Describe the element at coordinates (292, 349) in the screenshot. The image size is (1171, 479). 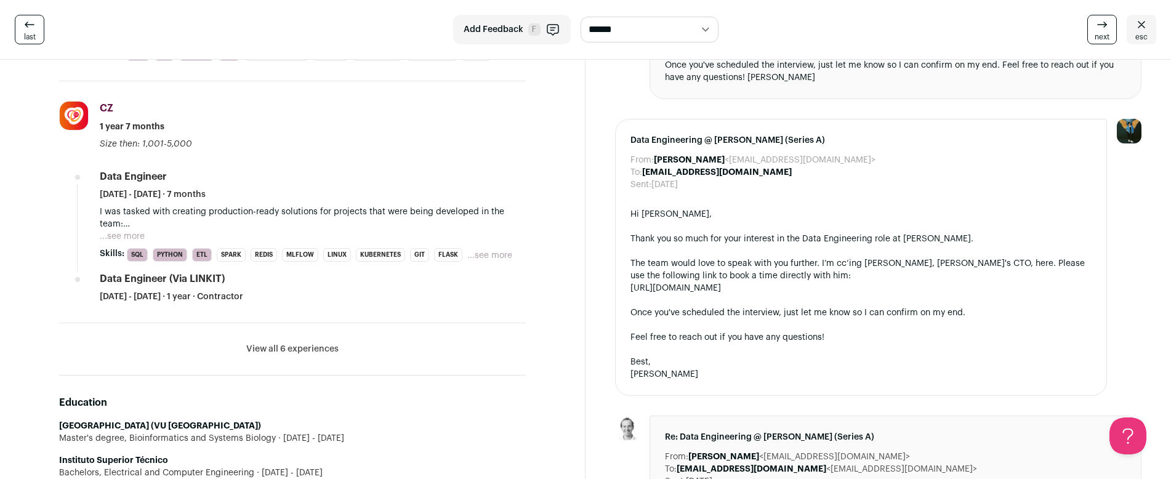
I see `button: View all 6 experiences` at that location.